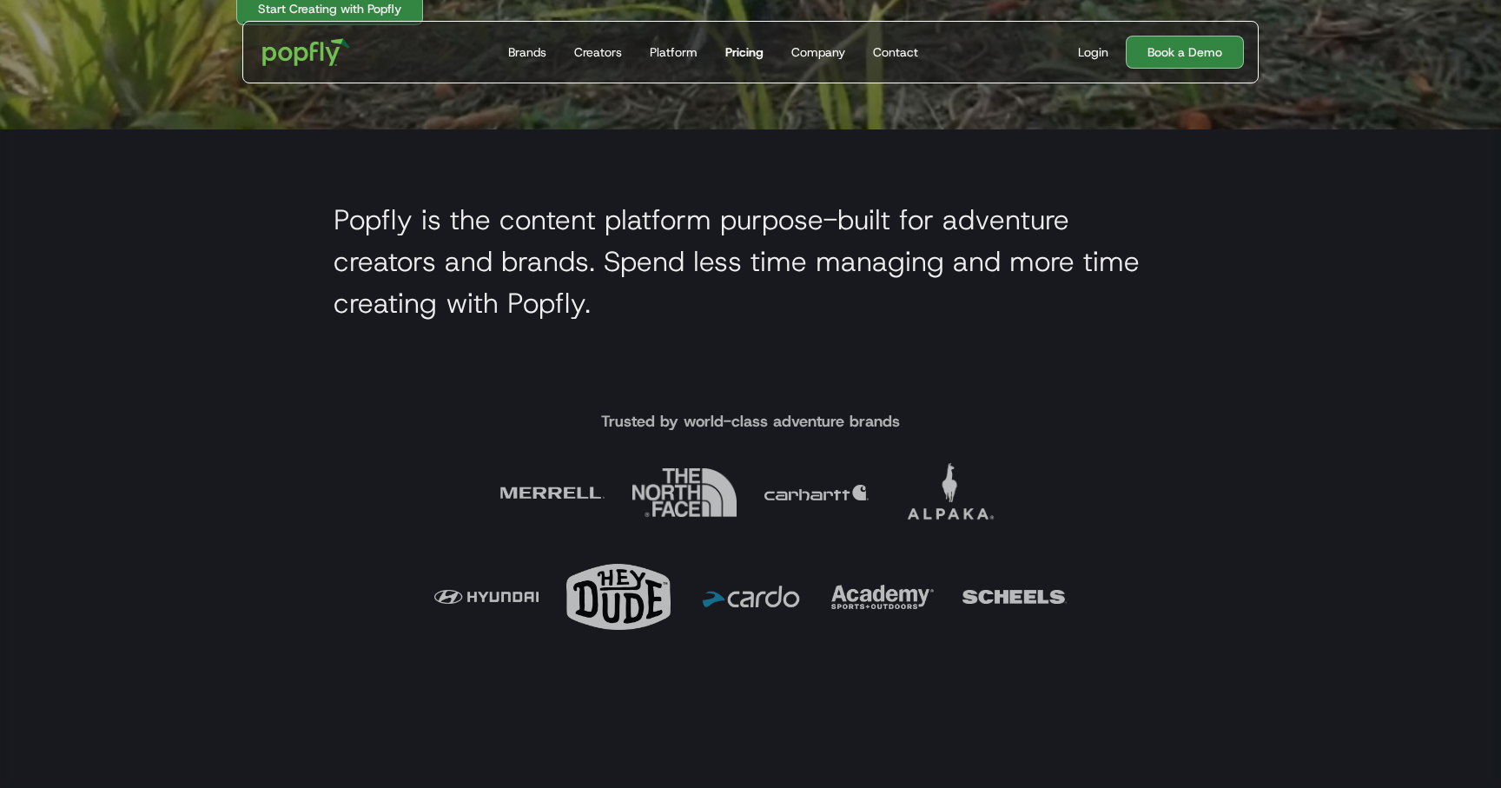 The width and height of the screenshot is (1501, 788). I want to click on a: Book a Demo, so click(1185, 52).